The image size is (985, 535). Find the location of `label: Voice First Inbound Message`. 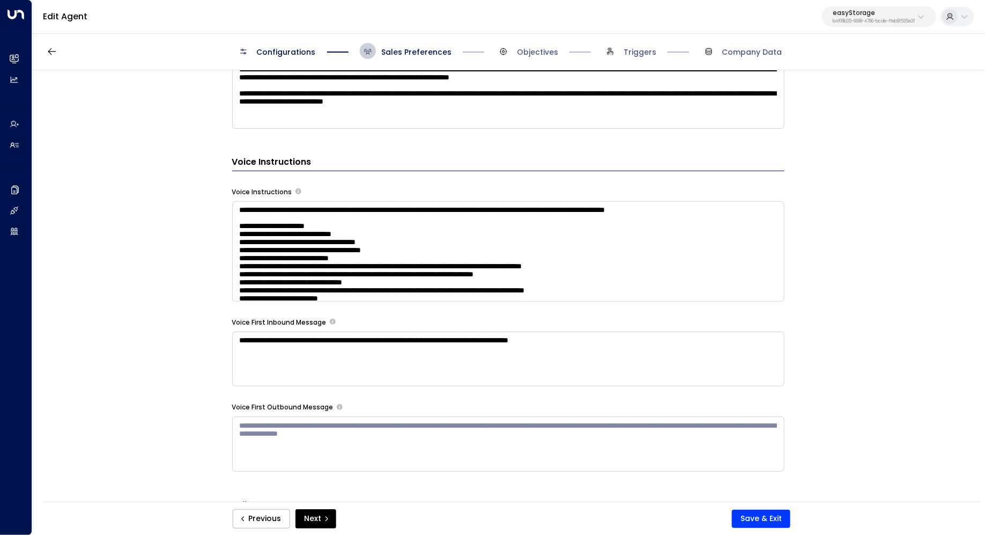

label: Voice First Inbound Message is located at coordinates (279, 322).